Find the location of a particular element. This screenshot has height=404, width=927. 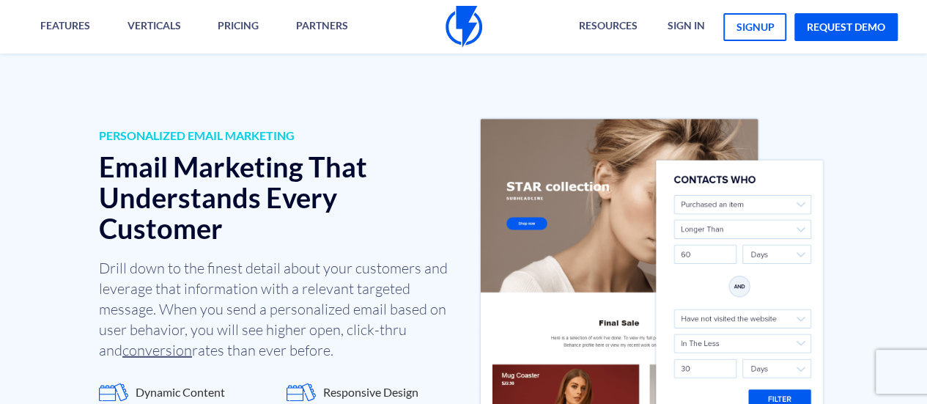

span: Dynamic Content is located at coordinates (180, 392).